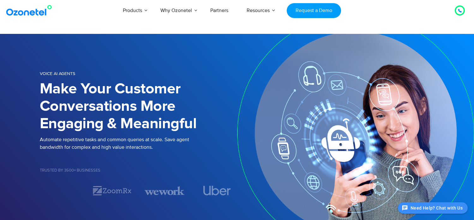 The image size is (474, 220). What do you see at coordinates (60, 190) in the screenshot?
I see `div: 1 / 7` at bounding box center [60, 190].